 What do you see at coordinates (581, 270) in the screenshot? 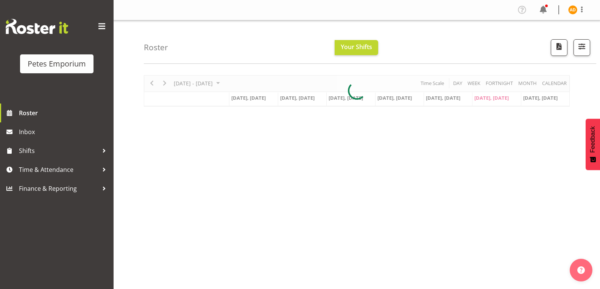
I see `img: help-xxl-2.png` at bounding box center [581, 270].